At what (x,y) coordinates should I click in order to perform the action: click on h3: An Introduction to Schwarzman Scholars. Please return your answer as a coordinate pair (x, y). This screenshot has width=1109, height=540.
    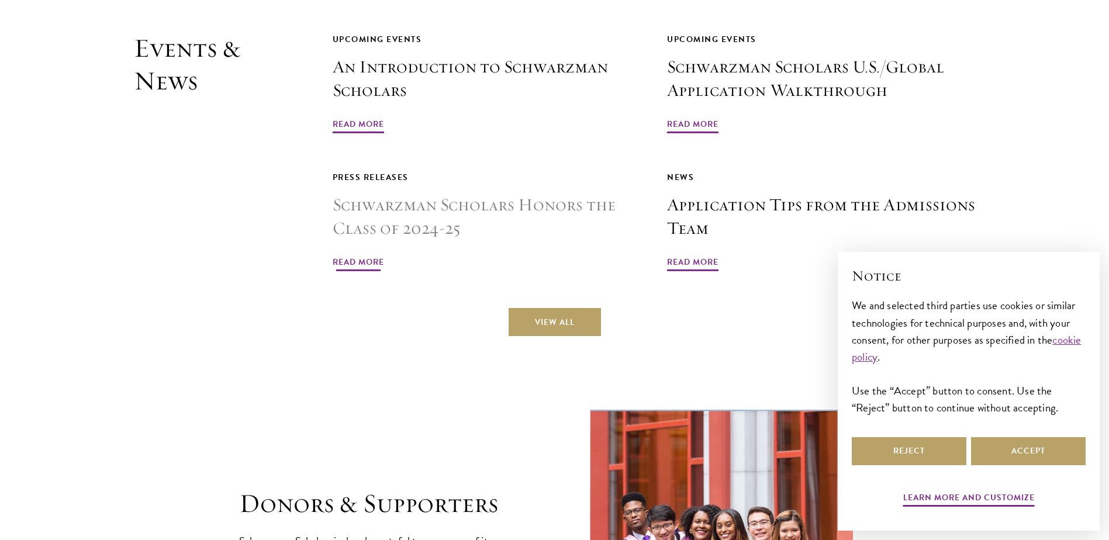
    Looking at the image, I should click on (487, 79).